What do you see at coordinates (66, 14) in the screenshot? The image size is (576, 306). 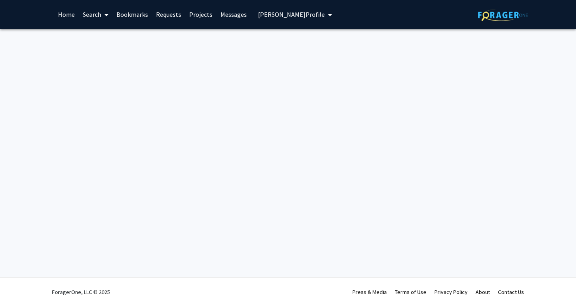 I see `a: Home` at bounding box center [66, 14].